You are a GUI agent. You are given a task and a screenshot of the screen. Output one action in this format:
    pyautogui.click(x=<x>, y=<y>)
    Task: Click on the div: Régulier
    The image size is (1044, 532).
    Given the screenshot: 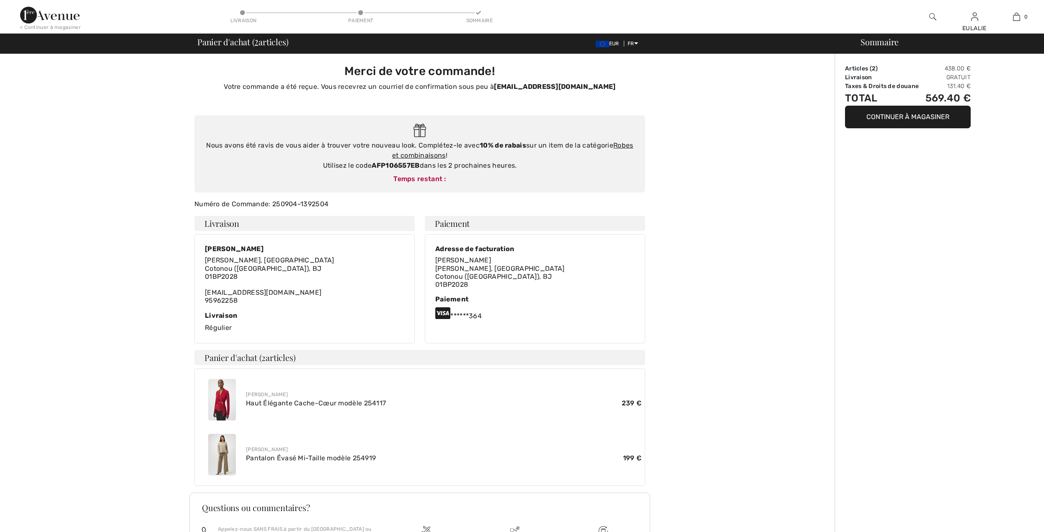 What is the action you would take?
    pyautogui.click(x=305, y=322)
    